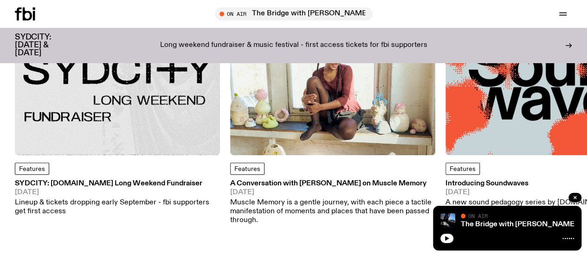 The height and width of the screenshot is (256, 587). What do you see at coordinates (333, 212) in the screenshot?
I see `p: Muscle Memory is a gentle journey, with each piece a tactile manifestation of moments and places ...` at bounding box center [333, 212].